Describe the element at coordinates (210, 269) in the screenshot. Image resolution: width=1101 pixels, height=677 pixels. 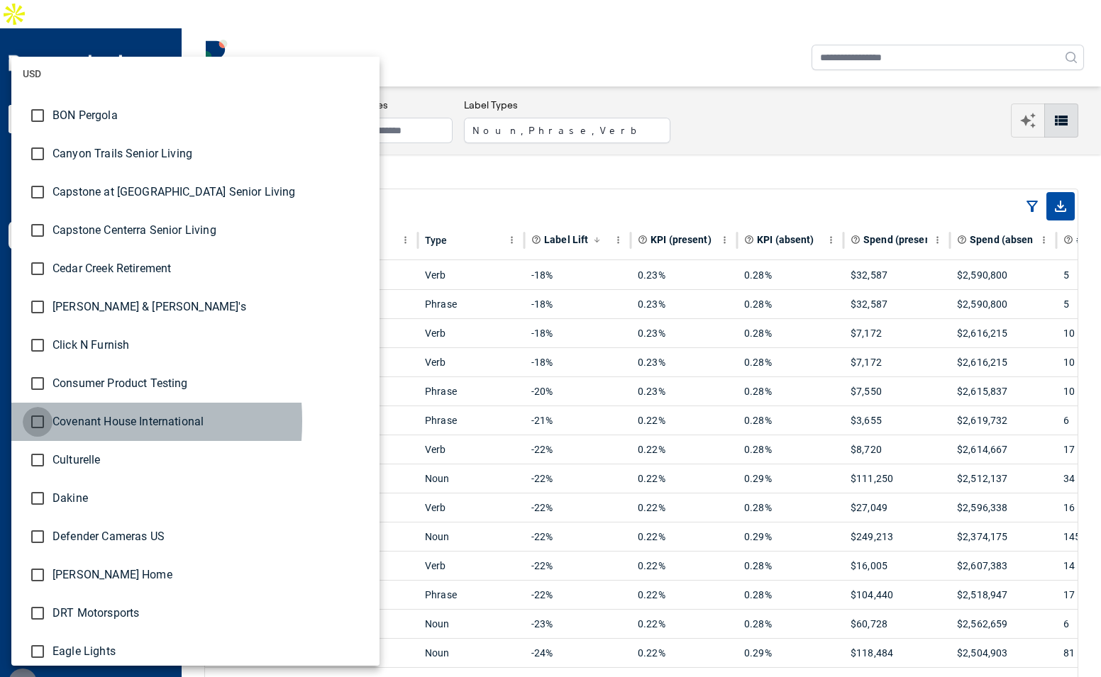
I see `span: Cedar Creek Retirement` at that location.